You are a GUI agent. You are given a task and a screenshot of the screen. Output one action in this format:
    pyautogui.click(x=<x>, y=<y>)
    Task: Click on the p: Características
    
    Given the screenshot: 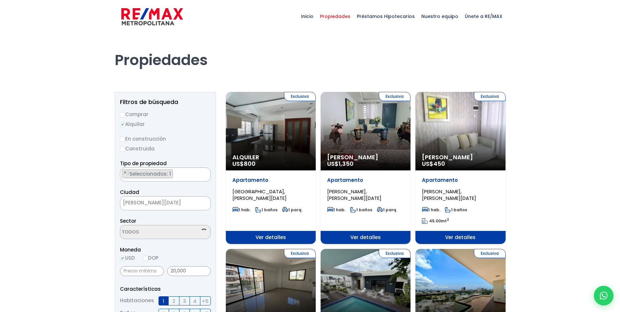 What is the action you would take?
    pyautogui.click(x=165, y=289)
    